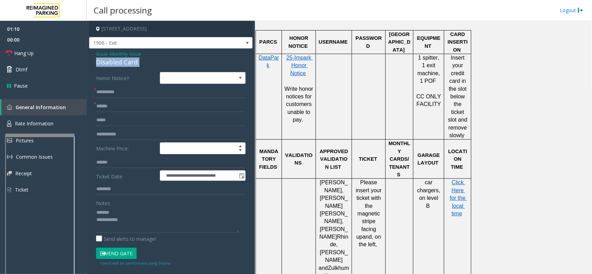 The image size is (592, 274). I want to click on span: LOCATION TIME, so click(458, 159).